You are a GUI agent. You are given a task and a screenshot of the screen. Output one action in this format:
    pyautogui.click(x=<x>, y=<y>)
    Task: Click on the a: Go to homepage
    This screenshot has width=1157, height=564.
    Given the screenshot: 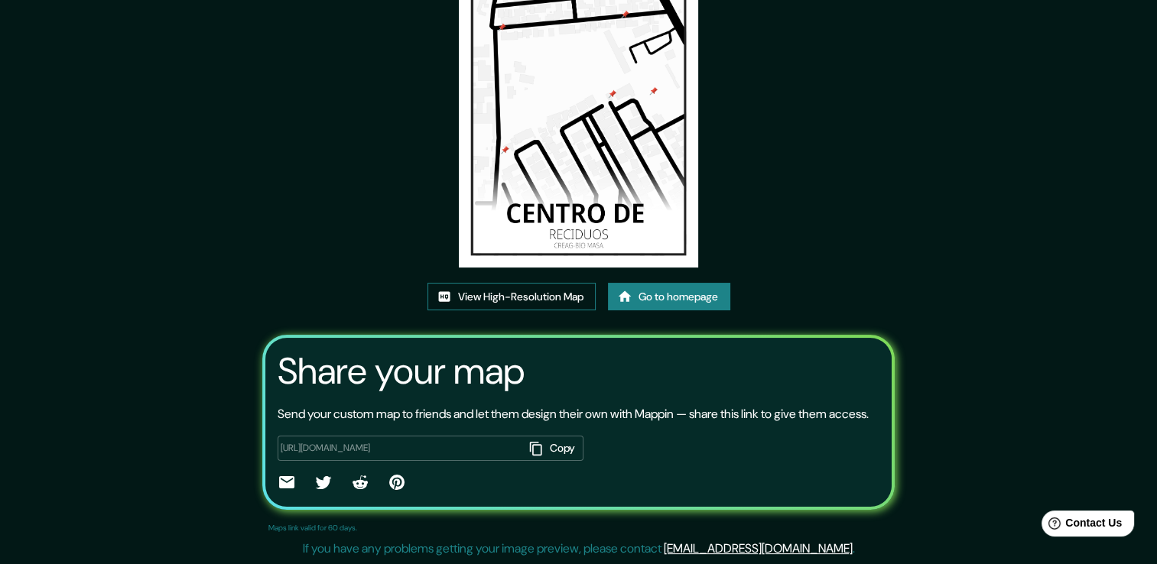 What is the action you would take?
    pyautogui.click(x=669, y=297)
    